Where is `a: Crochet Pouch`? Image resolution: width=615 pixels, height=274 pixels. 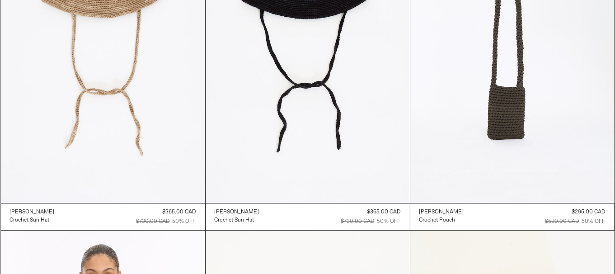
a: Crochet Pouch is located at coordinates (441, 220).